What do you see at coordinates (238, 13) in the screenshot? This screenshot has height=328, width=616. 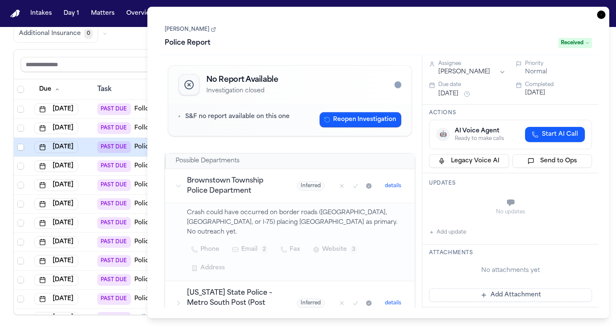 I see `a: The Flock` at bounding box center [238, 13].